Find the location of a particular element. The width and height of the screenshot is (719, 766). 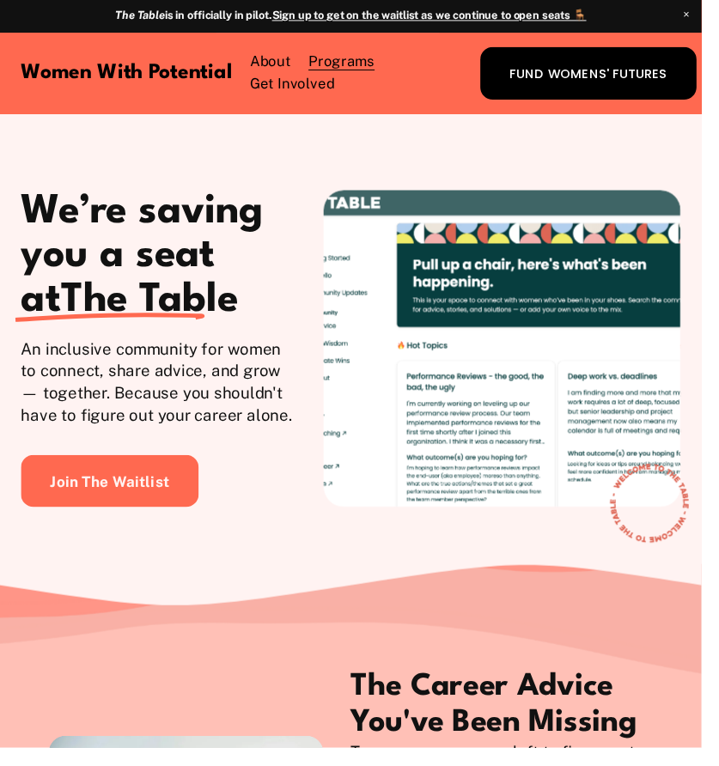

span: The Table is located at coordinates (153, 307).